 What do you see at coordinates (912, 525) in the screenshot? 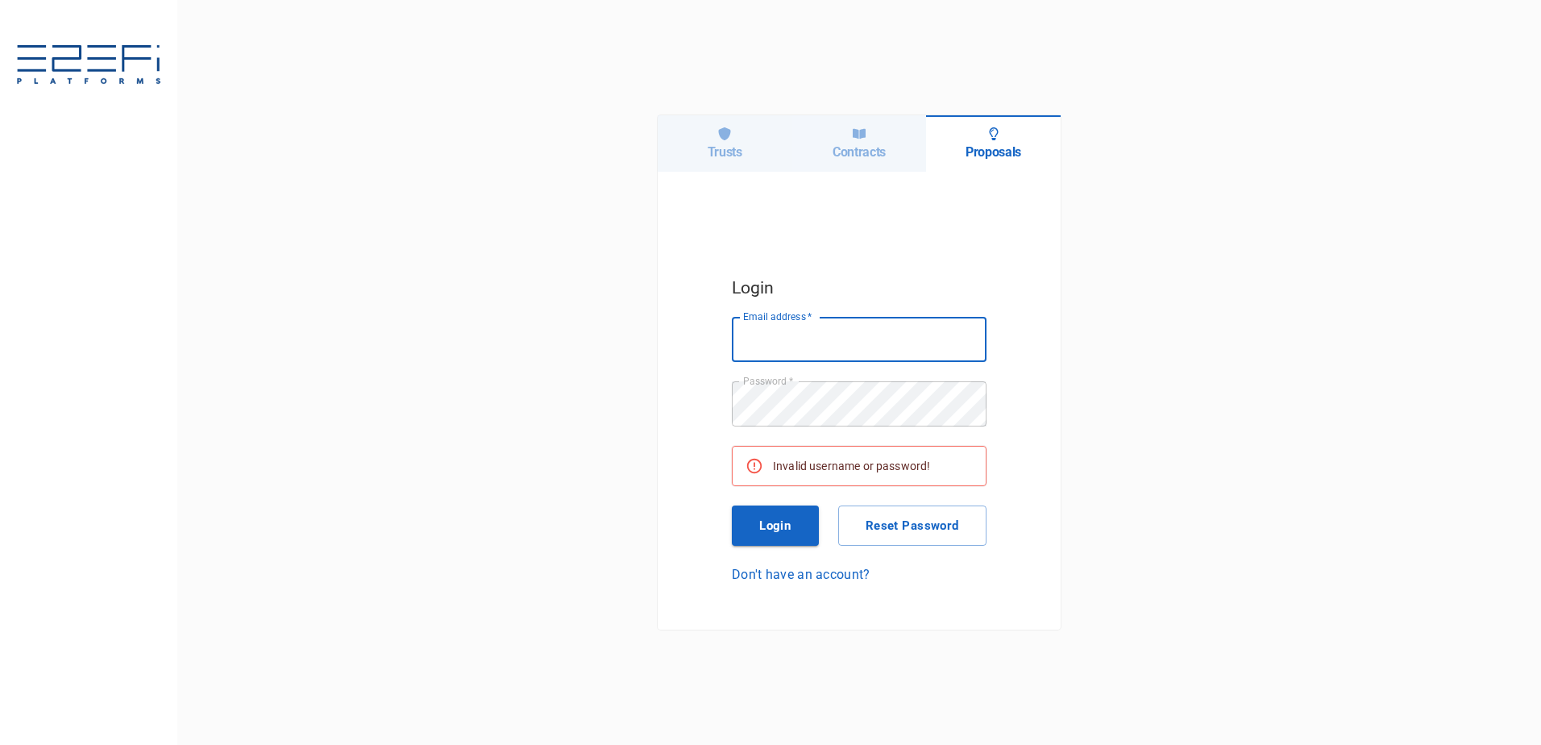
I see `button: Reset Password` at bounding box center [912, 525].